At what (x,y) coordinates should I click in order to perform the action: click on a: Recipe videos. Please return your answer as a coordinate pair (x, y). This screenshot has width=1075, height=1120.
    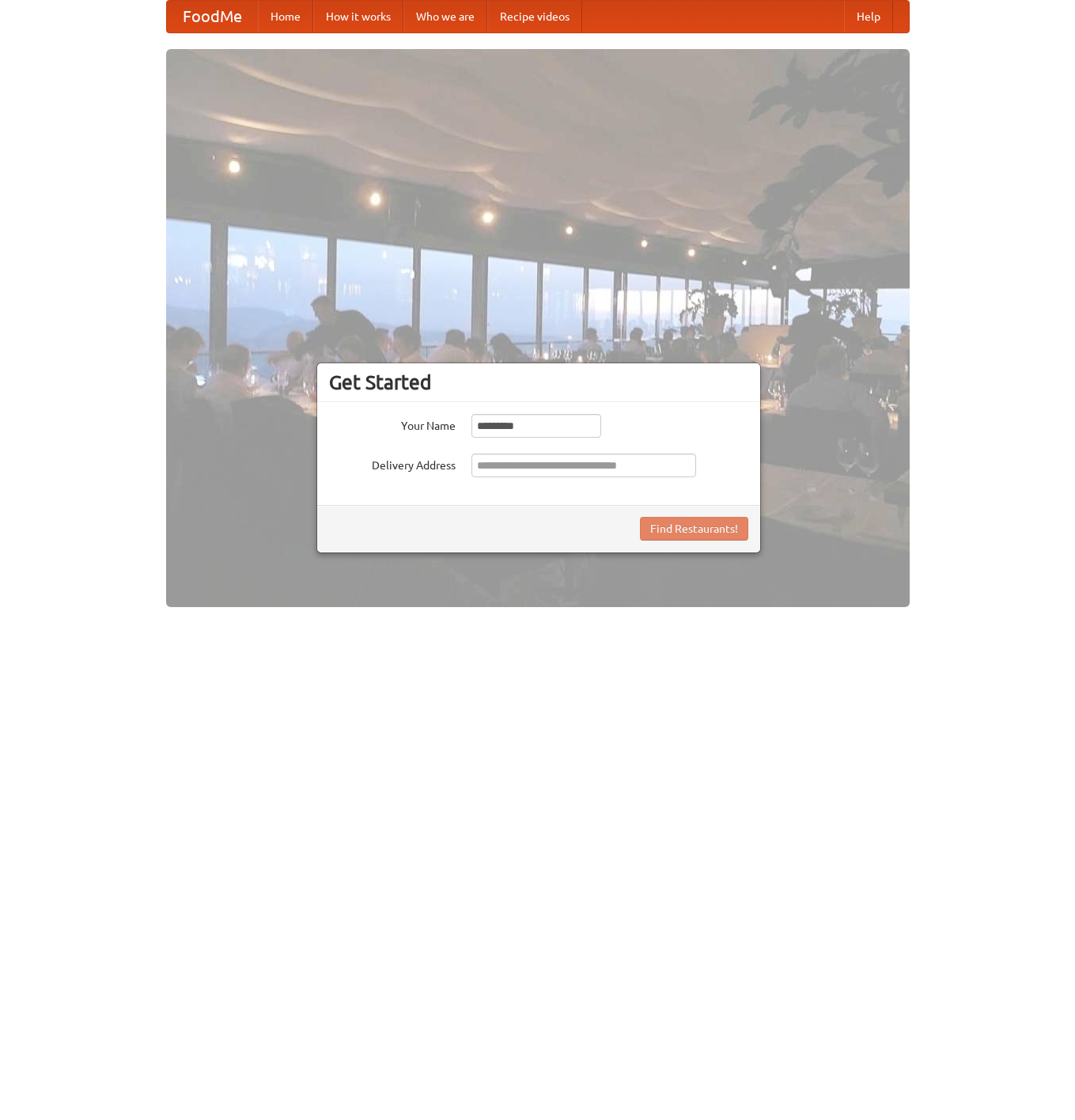
    Looking at the image, I should click on (535, 17).